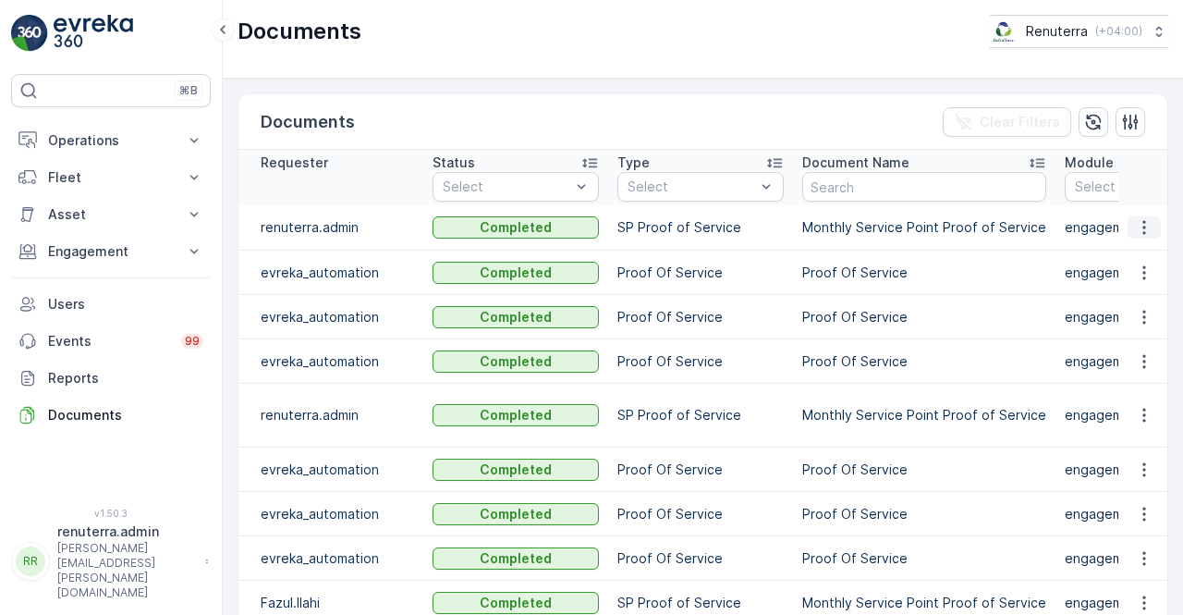 The height and width of the screenshot is (615, 1183). Describe the element at coordinates (111, 415) in the screenshot. I see `a: Documents` at that location.